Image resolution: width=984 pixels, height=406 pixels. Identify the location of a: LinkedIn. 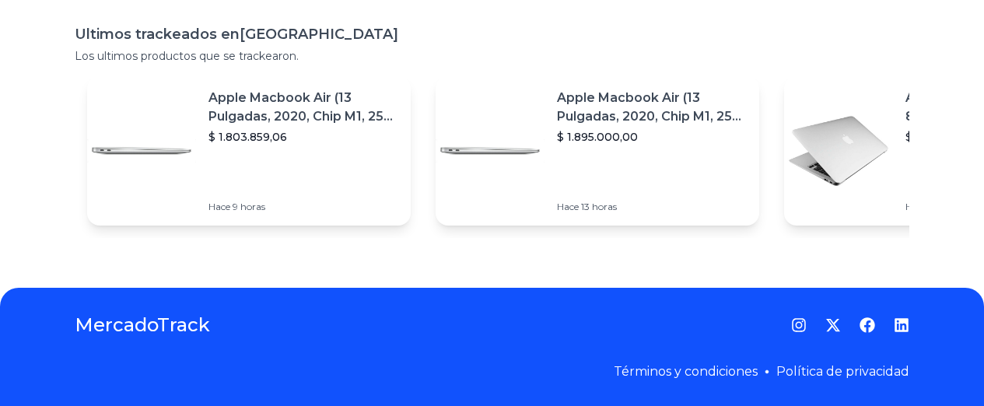
(902, 325).